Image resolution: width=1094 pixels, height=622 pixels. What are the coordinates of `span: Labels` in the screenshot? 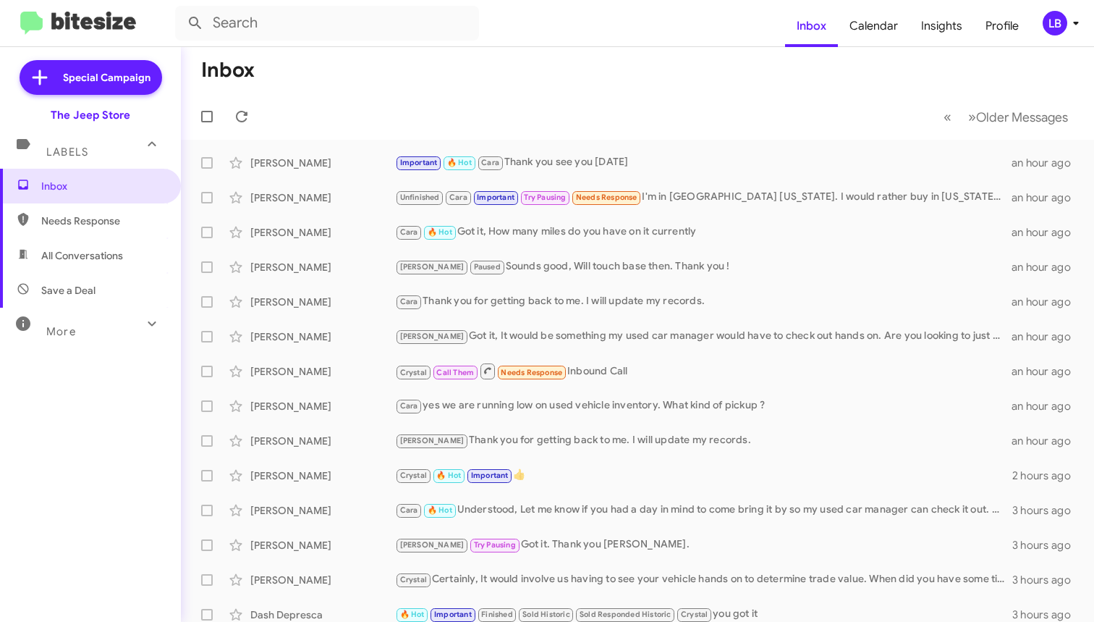 It's located at (67, 152).